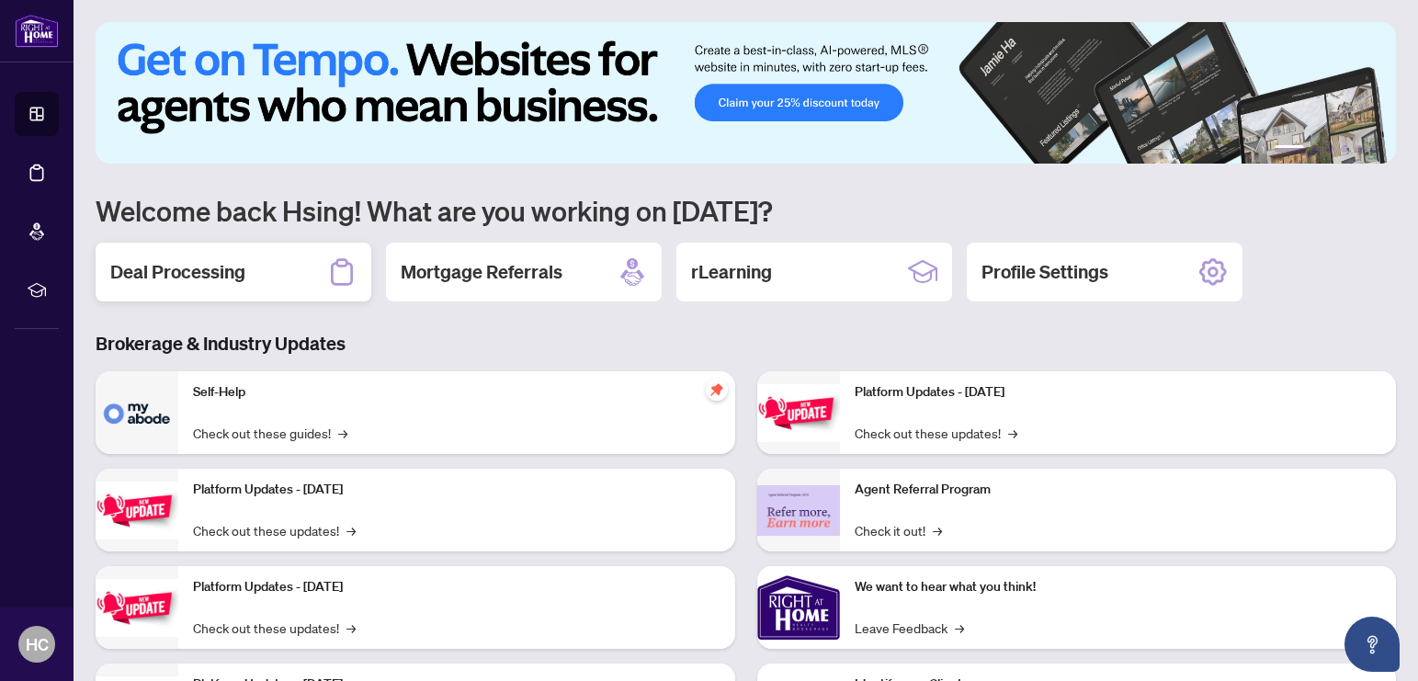 The height and width of the screenshot is (681, 1418). What do you see at coordinates (37, 644) in the screenshot?
I see `span: HC` at bounding box center [37, 644].